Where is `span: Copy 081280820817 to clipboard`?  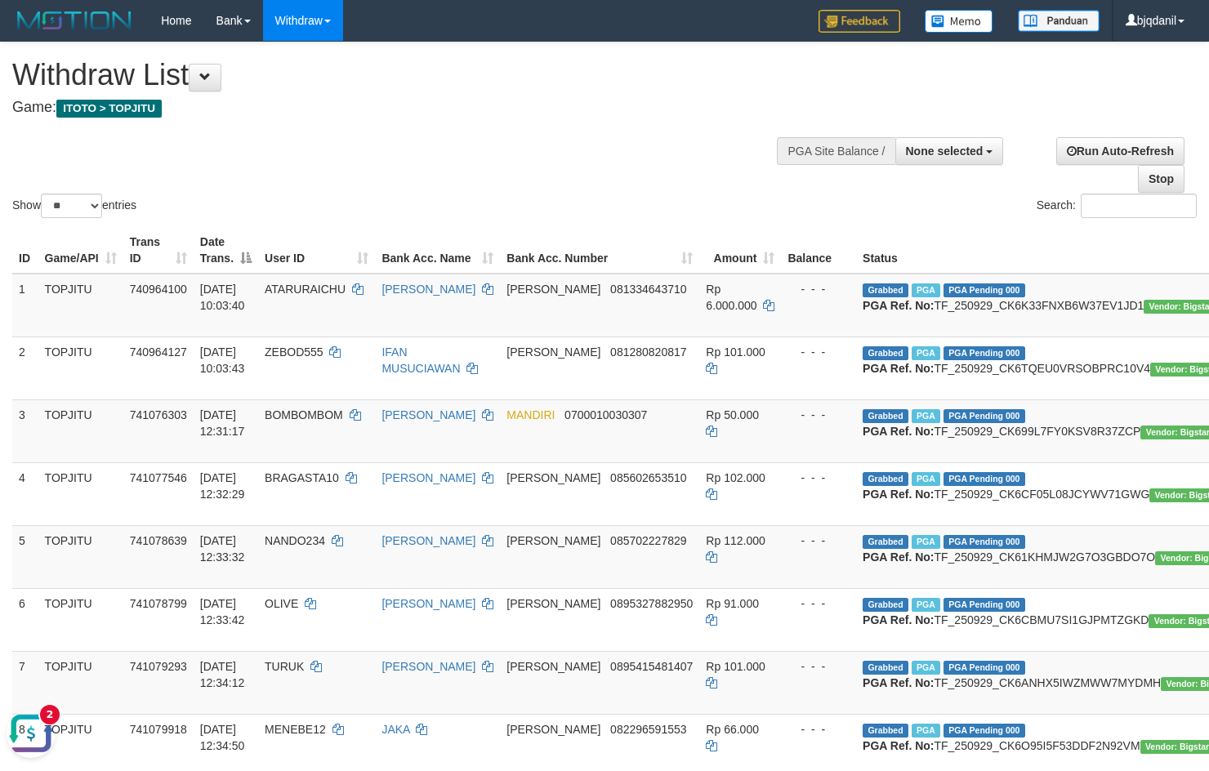 span: Copy 081280820817 to clipboard is located at coordinates (648, 352).